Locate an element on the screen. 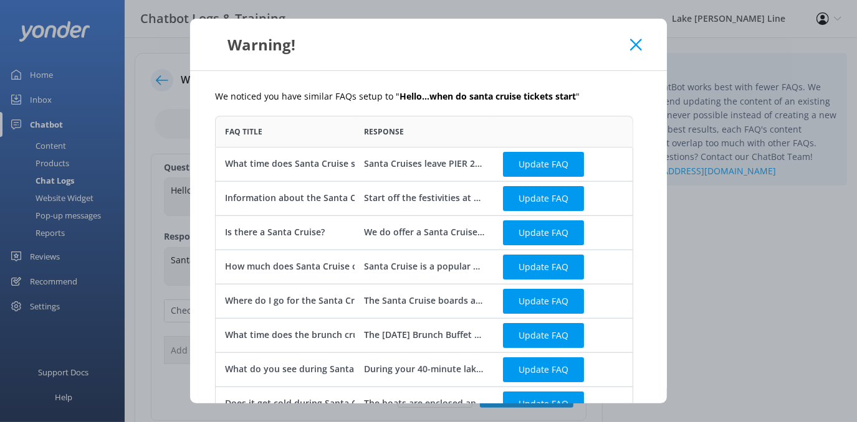 This screenshot has width=857, height=422. div: Warning! is located at coordinates (422, 44).